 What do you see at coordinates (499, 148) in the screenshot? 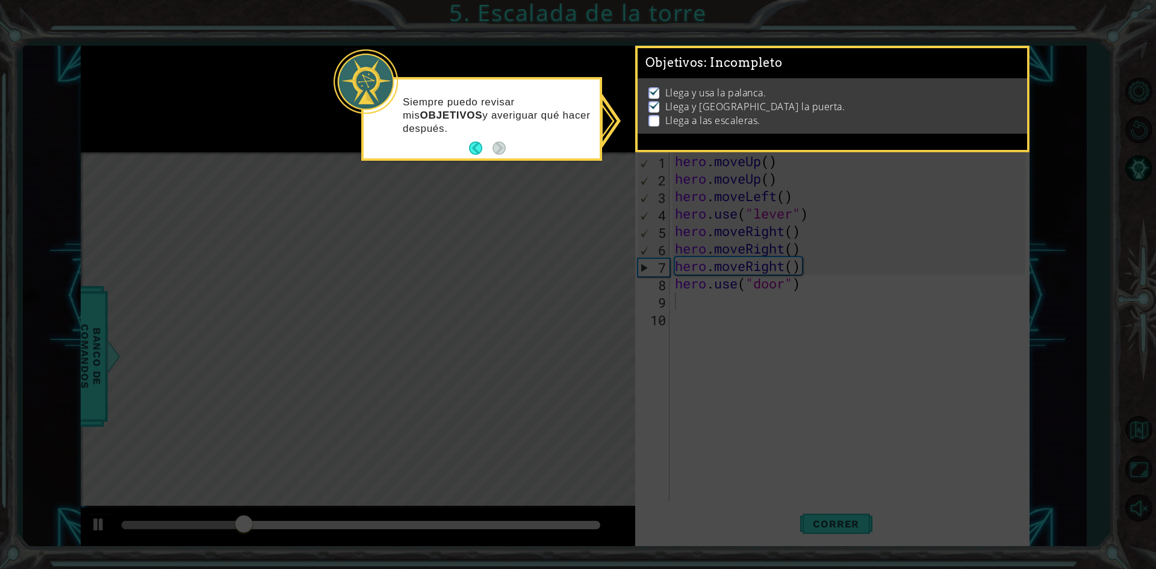
I see `button: Next` at bounding box center [499, 148].